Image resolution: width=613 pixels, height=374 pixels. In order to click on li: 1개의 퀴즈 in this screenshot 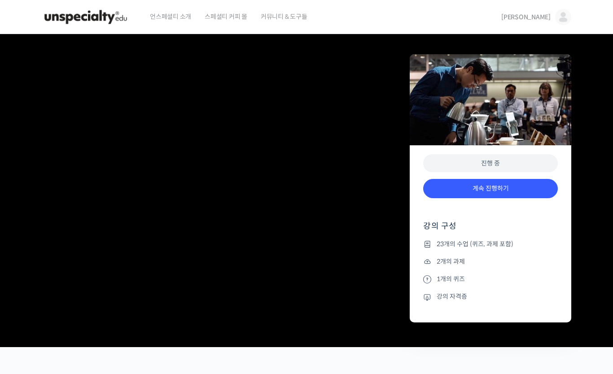, I will do `click(490, 279)`.